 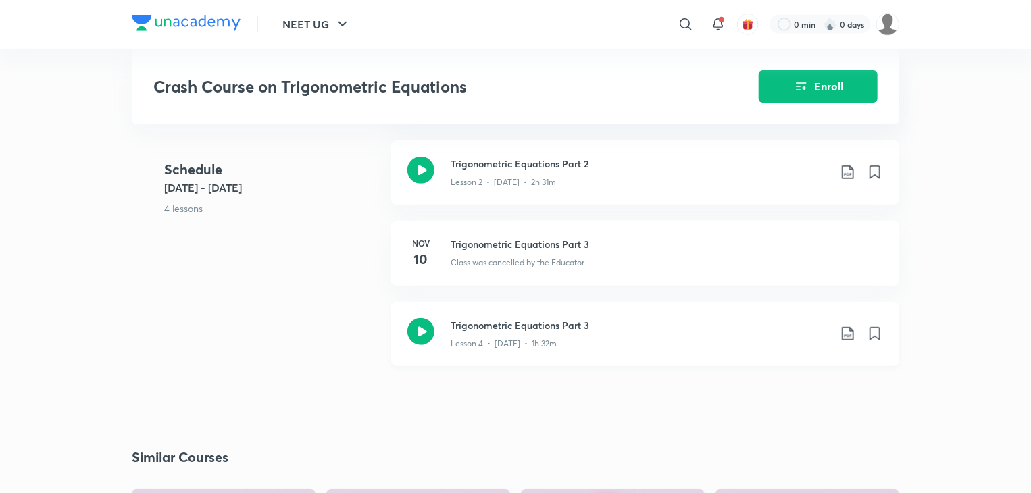 I want to click on h4: 10, so click(x=421, y=259).